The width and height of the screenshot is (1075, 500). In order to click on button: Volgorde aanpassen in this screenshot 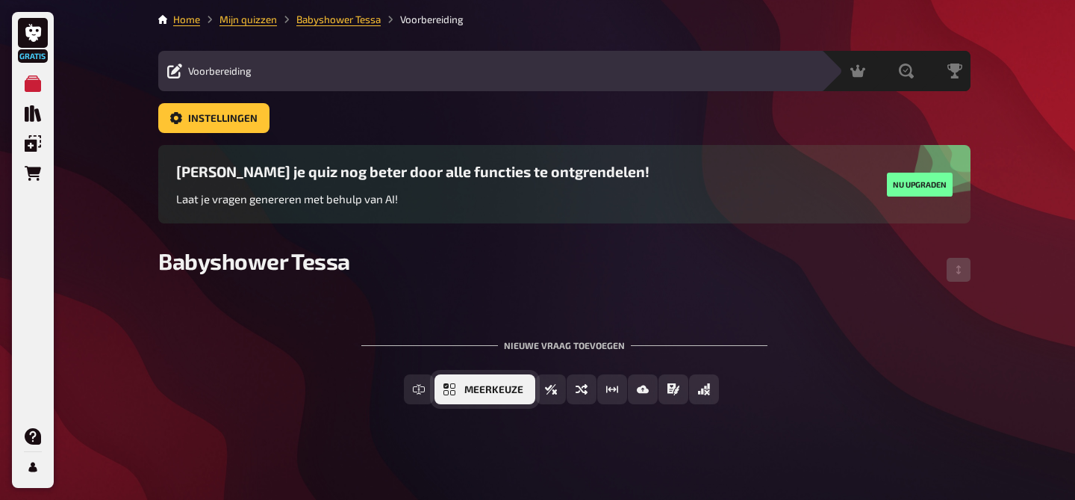, I will do `click(959, 270)`.